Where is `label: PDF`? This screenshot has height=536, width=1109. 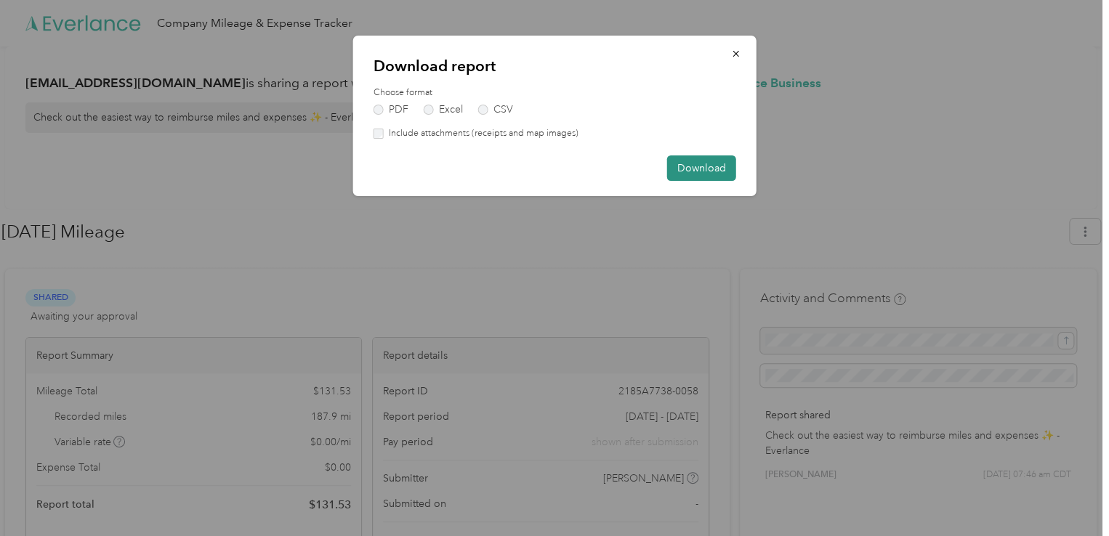 label: PDF is located at coordinates (391, 110).